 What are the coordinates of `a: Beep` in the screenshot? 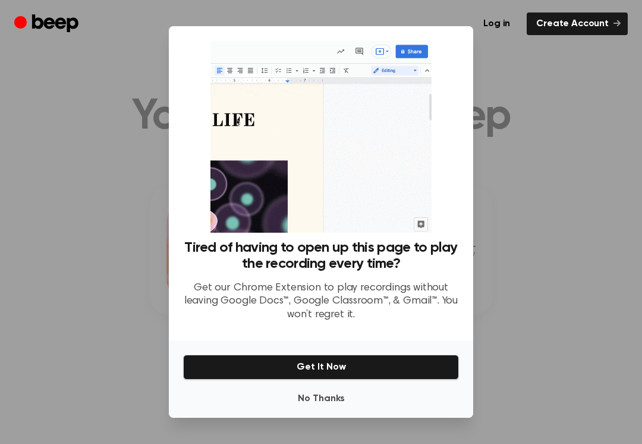 It's located at (48, 24).